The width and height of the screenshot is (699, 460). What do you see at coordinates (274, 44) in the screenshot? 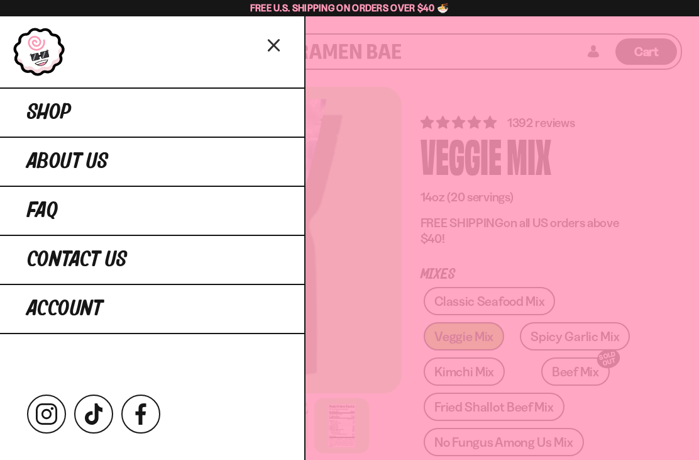
I see `button: Close menu` at bounding box center [274, 44].